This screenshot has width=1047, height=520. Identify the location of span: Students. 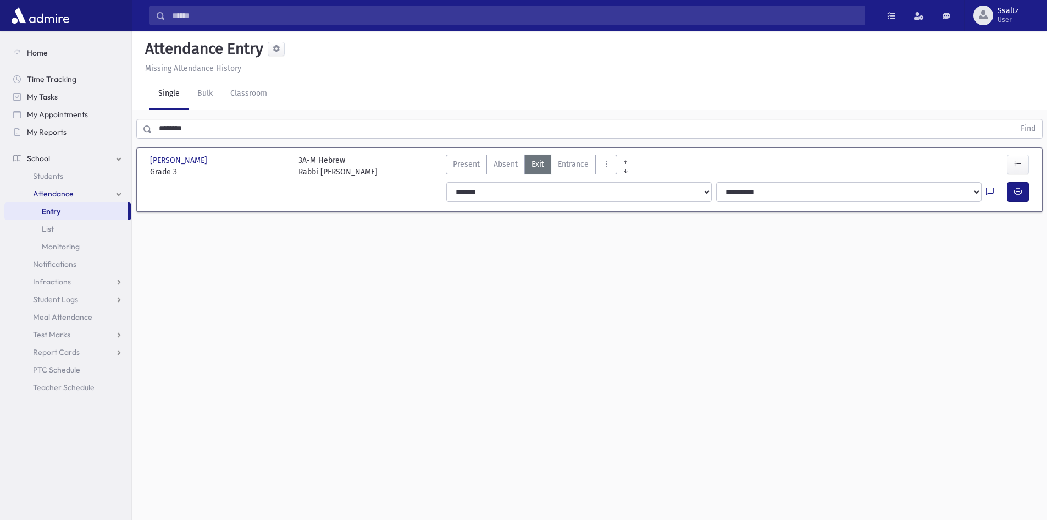
(48, 176).